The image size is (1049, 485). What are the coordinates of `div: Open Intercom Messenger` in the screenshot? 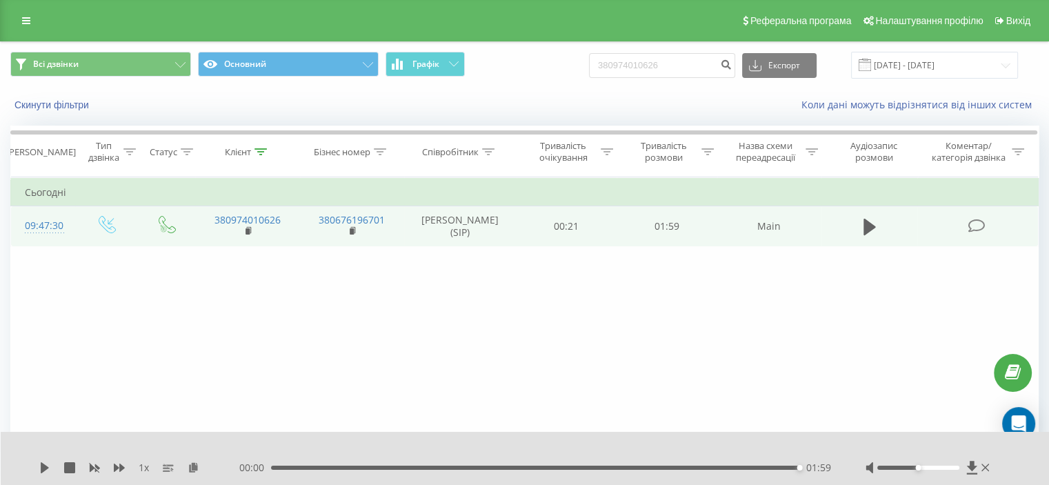 It's located at (1019, 424).